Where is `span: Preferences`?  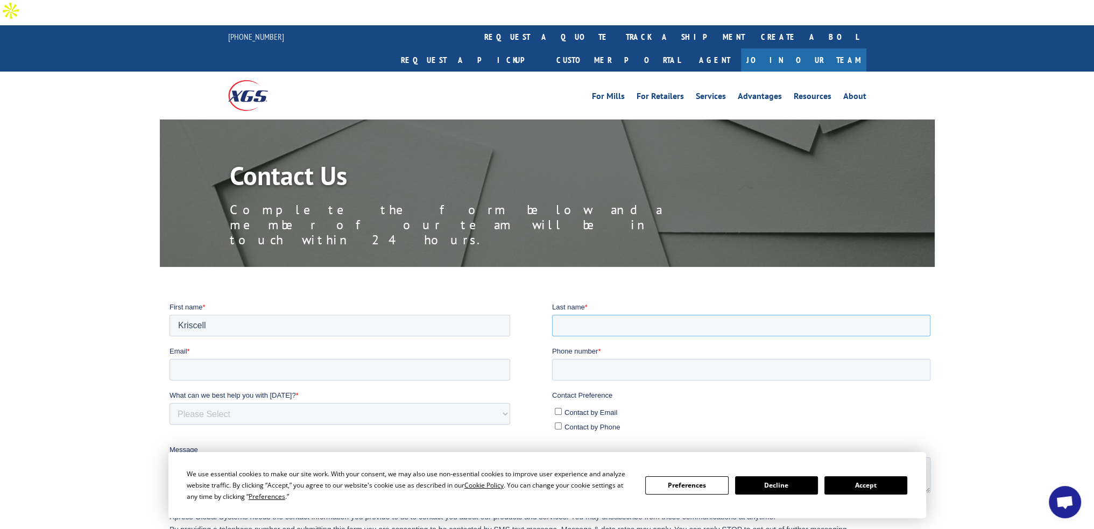 span: Preferences is located at coordinates (267, 496).